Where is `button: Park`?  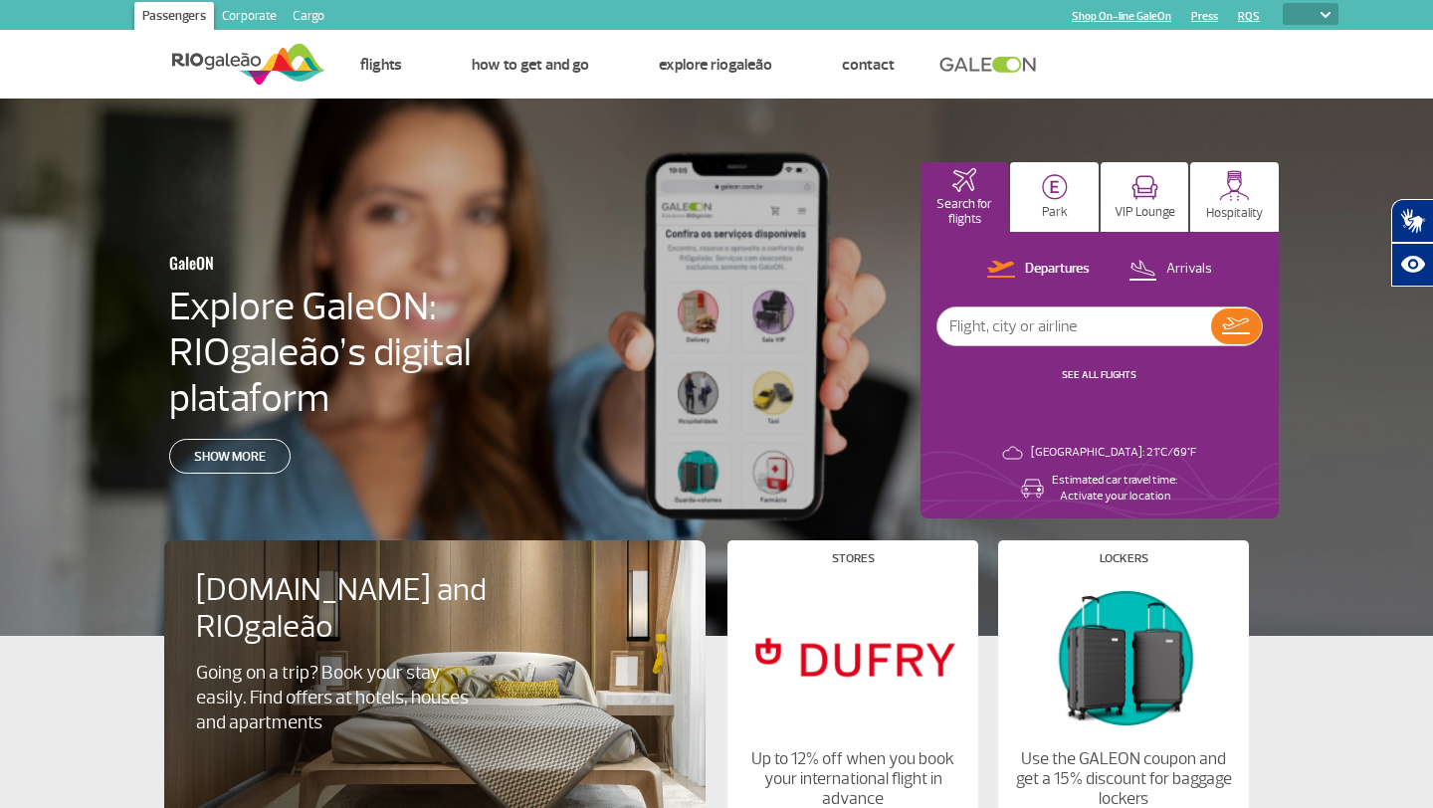 button: Park is located at coordinates (1054, 197).